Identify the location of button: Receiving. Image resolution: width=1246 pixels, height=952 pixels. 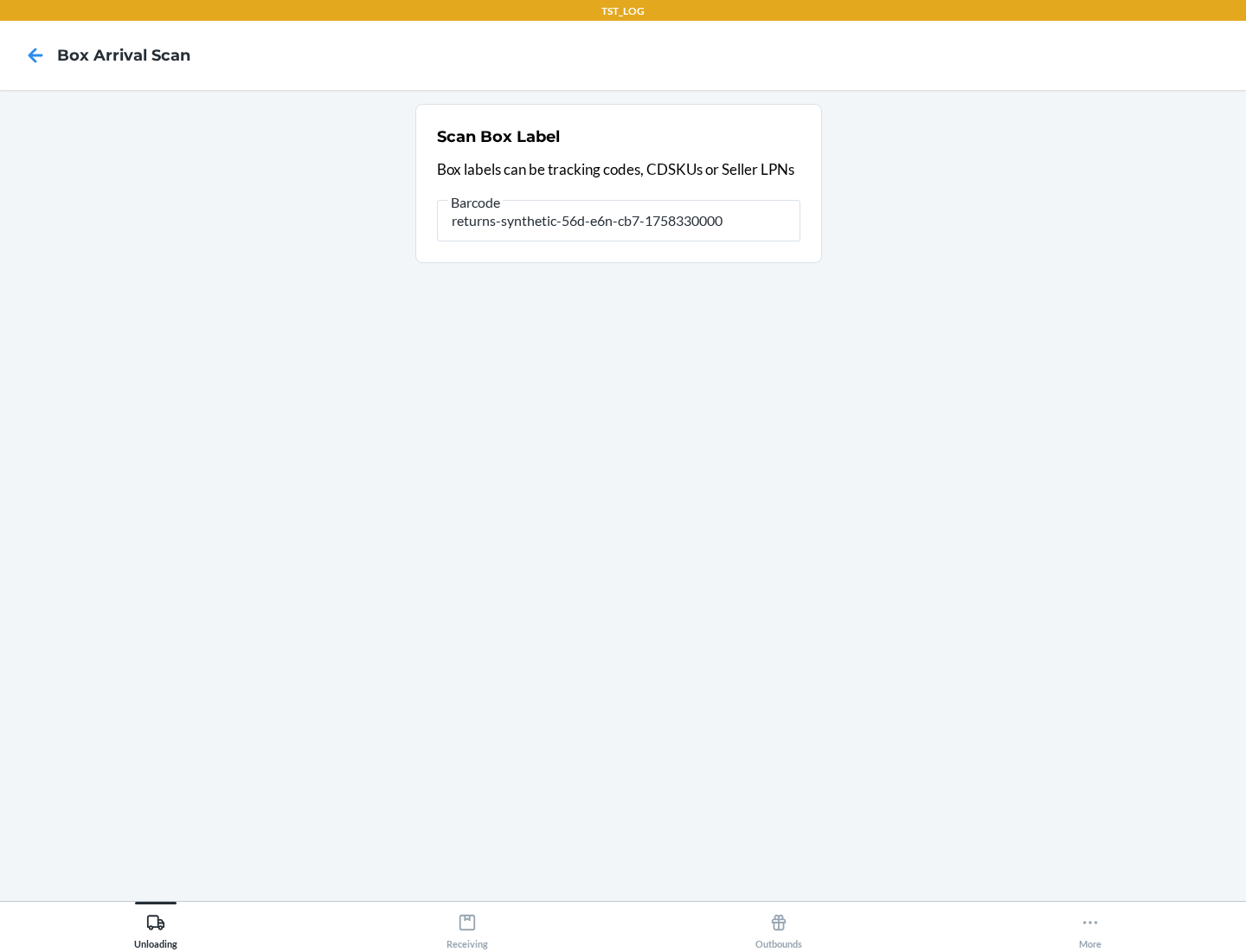
(467, 925).